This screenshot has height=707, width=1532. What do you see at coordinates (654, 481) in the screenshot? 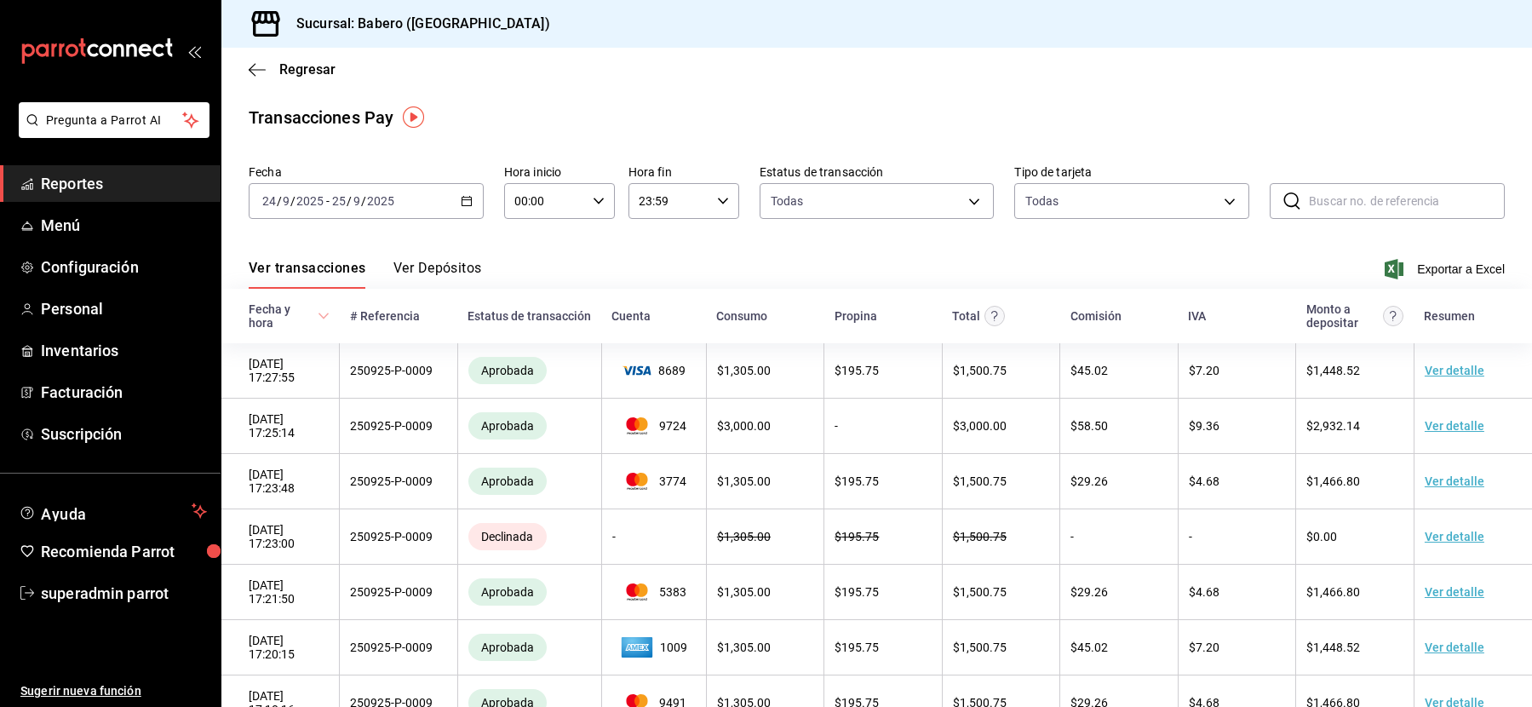
I see `span: 3774` at bounding box center [654, 481].